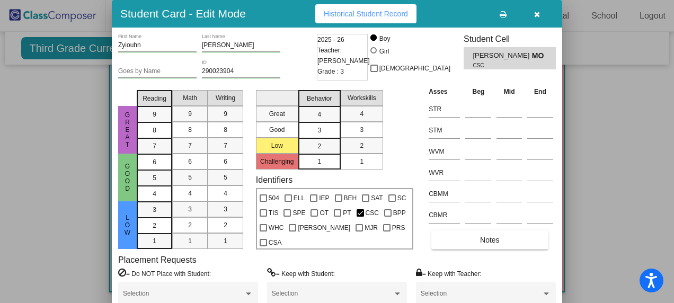 Image resolution: width=674 pixels, height=303 pixels. Describe the element at coordinates (402, 198) in the screenshot. I see `span: SC` at that location.